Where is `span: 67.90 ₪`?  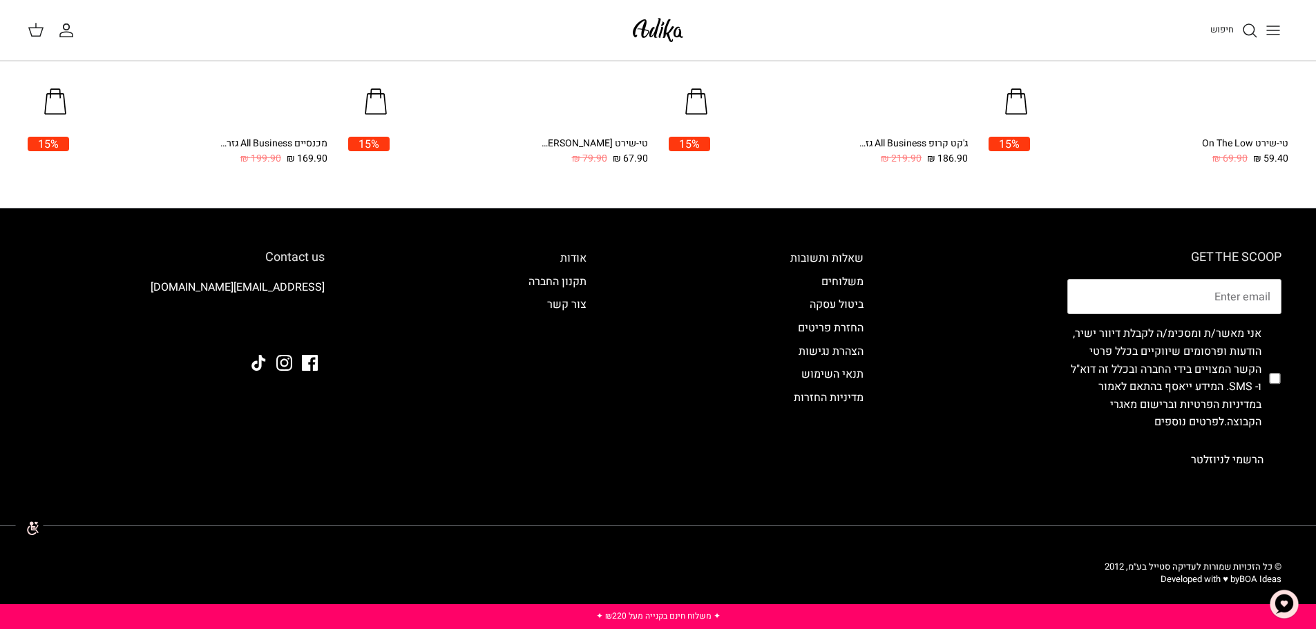
span: 67.90 ₪ is located at coordinates (630, 159).